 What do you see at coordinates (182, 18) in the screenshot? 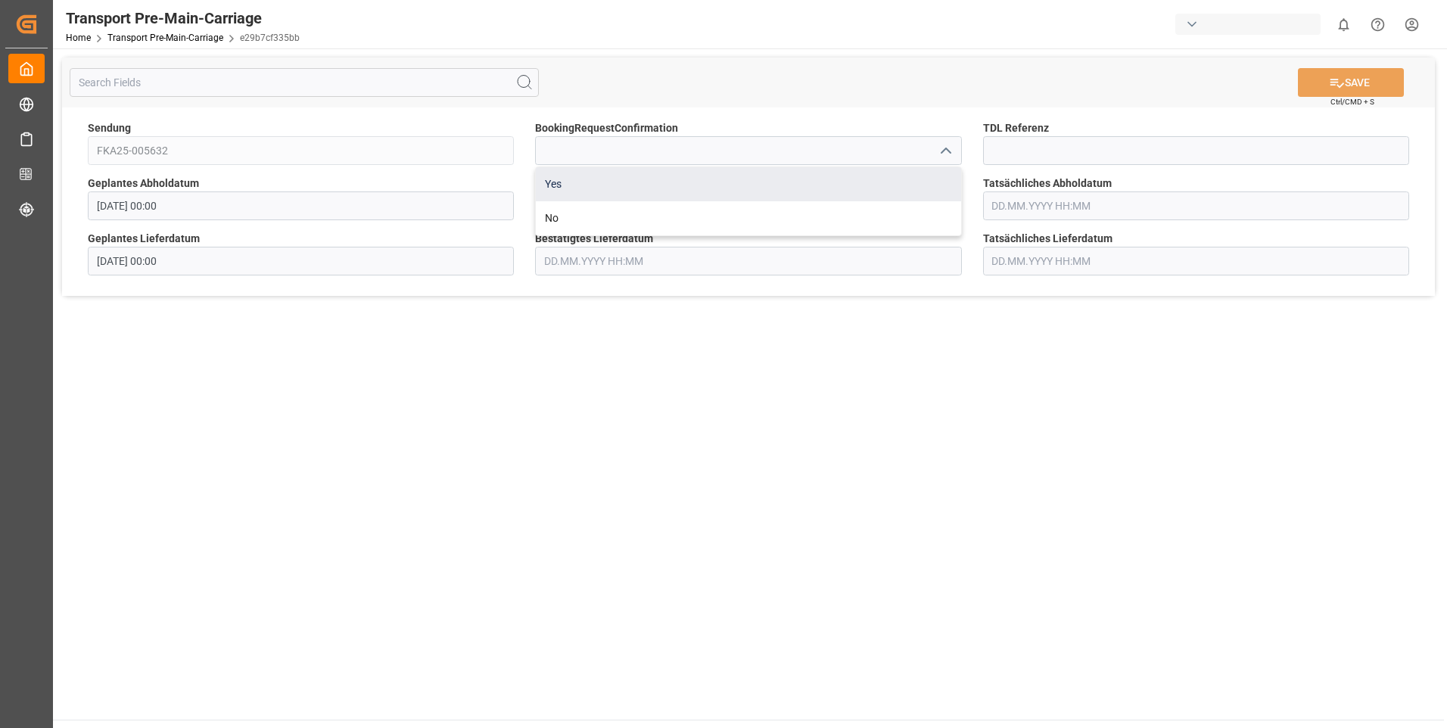
I see `div: Transport Pre-Main-Carriage` at bounding box center [182, 18].